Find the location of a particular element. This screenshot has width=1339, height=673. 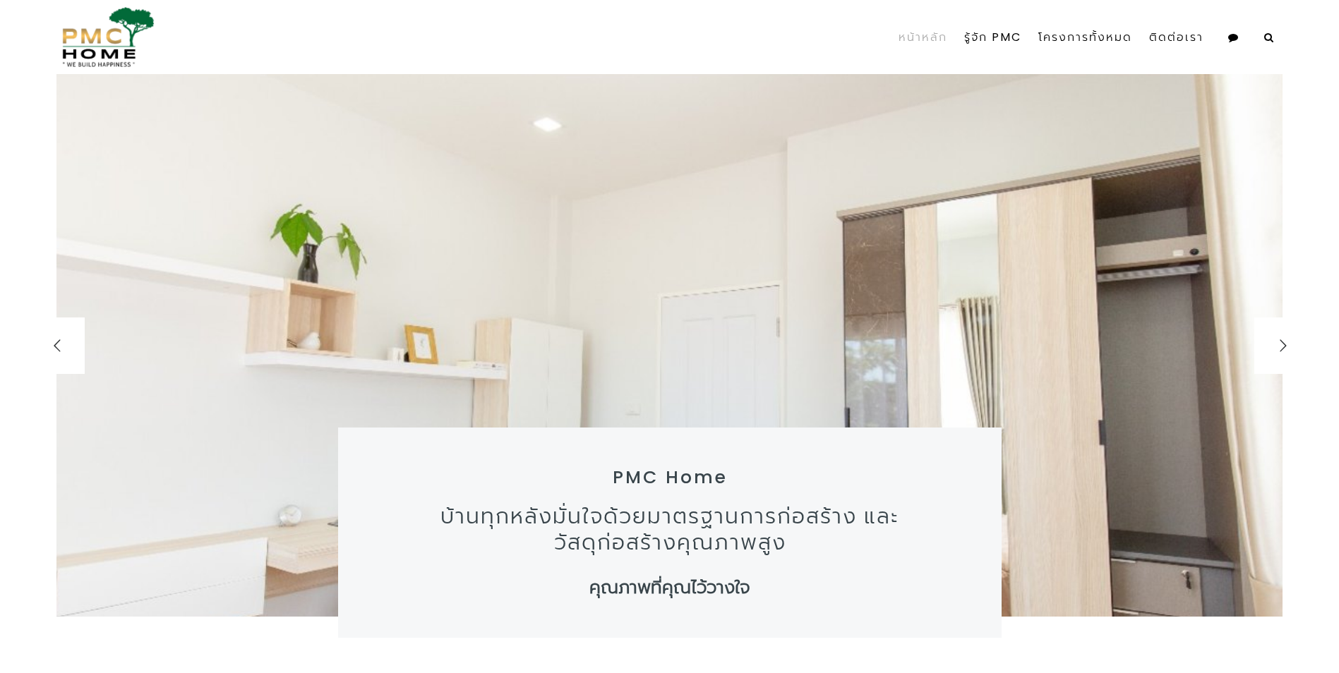

a: โครงการทั้งหมด is located at coordinates (1085, 37).